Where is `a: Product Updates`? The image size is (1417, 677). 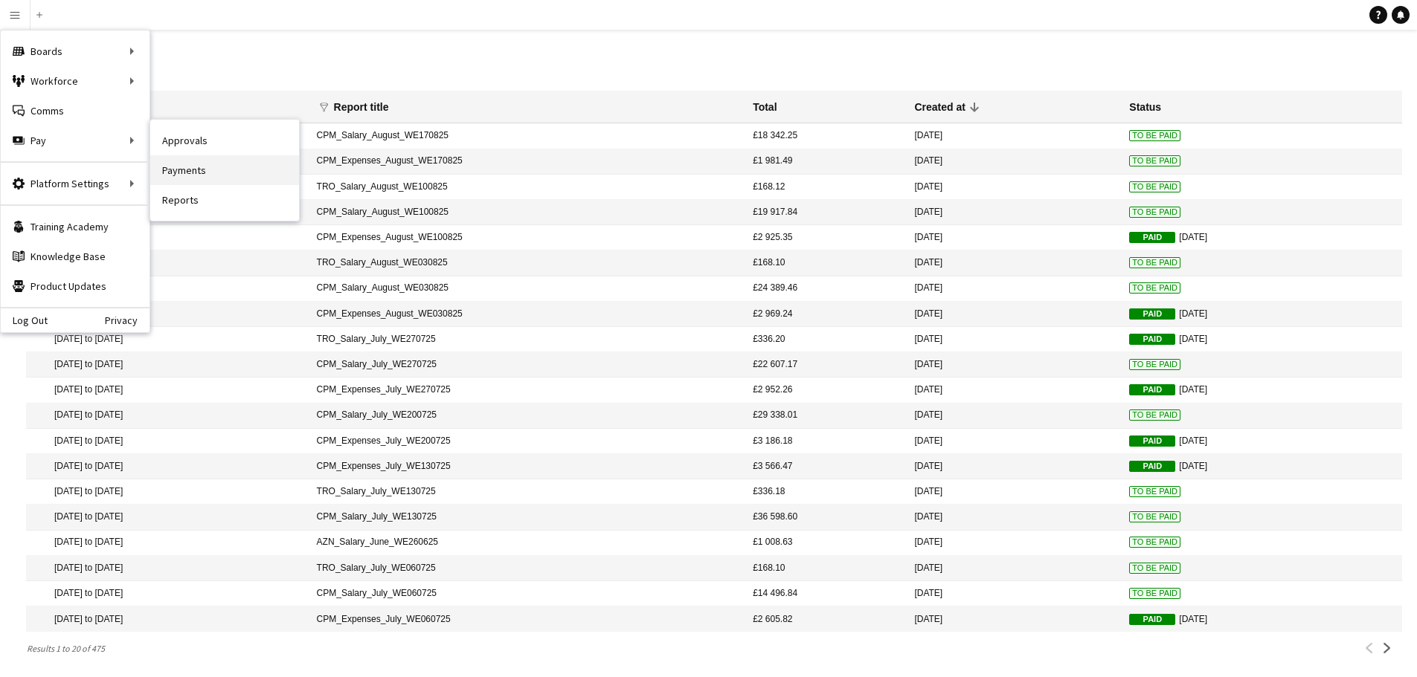
a: Product Updates is located at coordinates (75, 286).